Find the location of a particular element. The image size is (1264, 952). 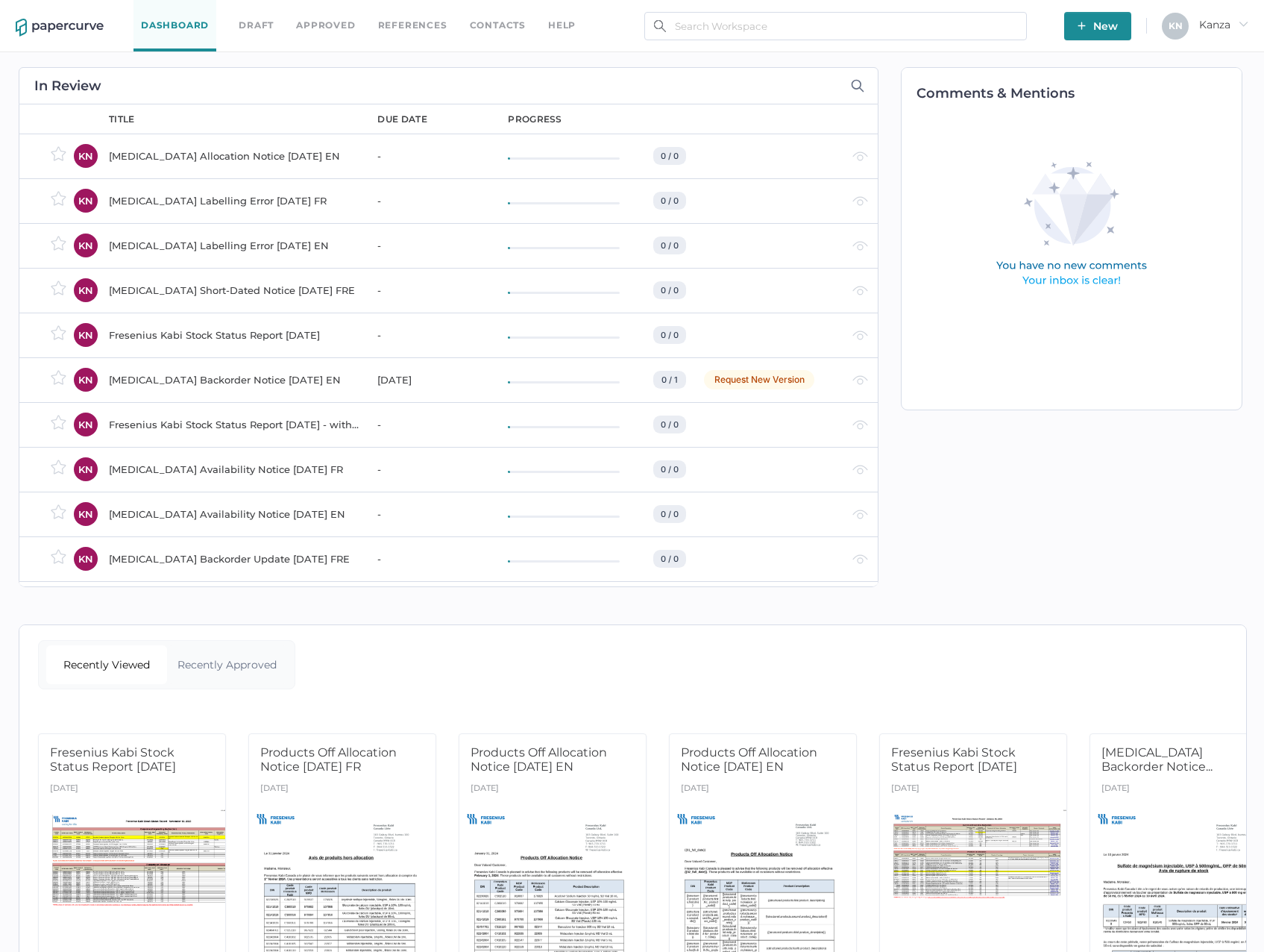

a: Draft is located at coordinates (256, 26).